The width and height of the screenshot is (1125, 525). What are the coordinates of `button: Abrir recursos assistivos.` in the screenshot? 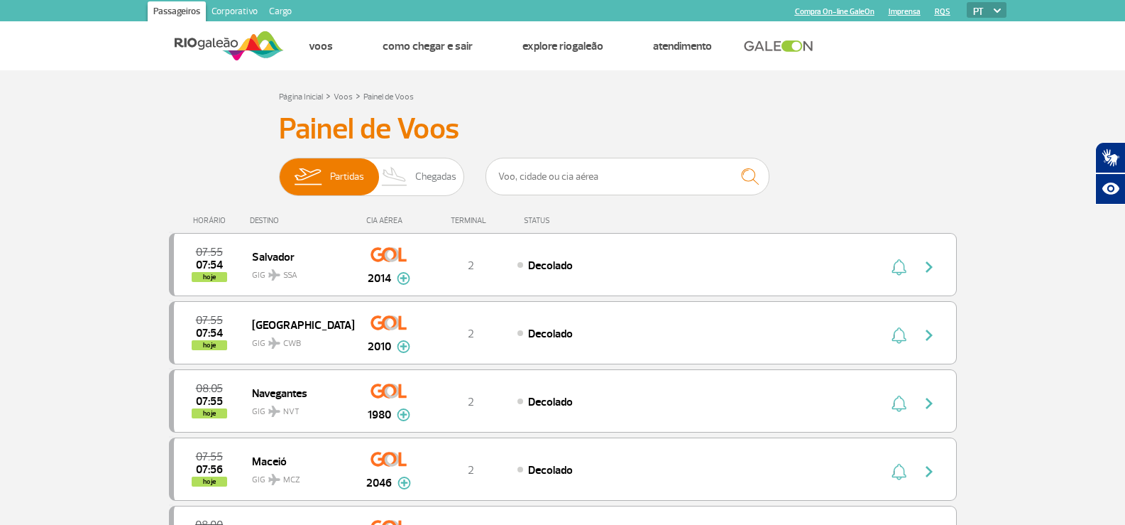 It's located at (1110, 189).